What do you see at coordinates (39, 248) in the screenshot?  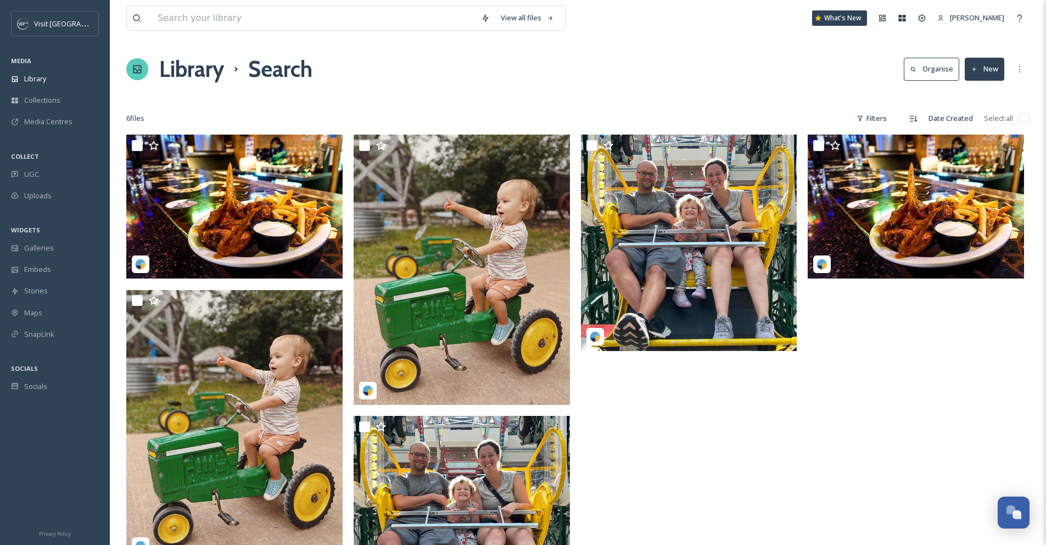 I see `span: Galleries` at bounding box center [39, 248].